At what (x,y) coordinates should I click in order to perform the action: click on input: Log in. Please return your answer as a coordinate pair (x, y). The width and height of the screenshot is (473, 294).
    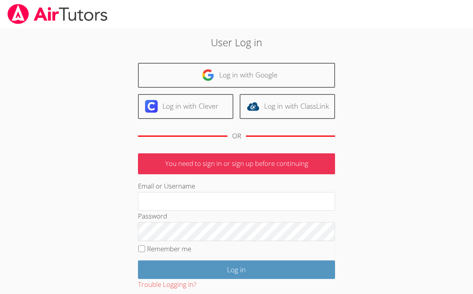
    Looking at the image, I should click on (237, 269).